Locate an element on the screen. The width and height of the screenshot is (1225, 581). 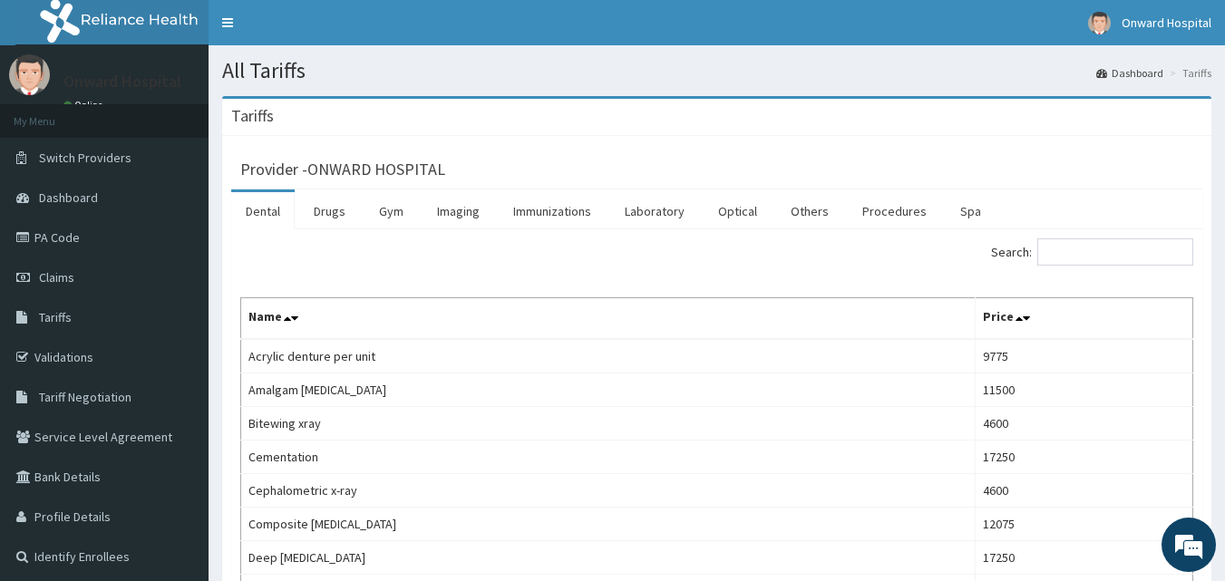
span: Claims is located at coordinates (56, 277).